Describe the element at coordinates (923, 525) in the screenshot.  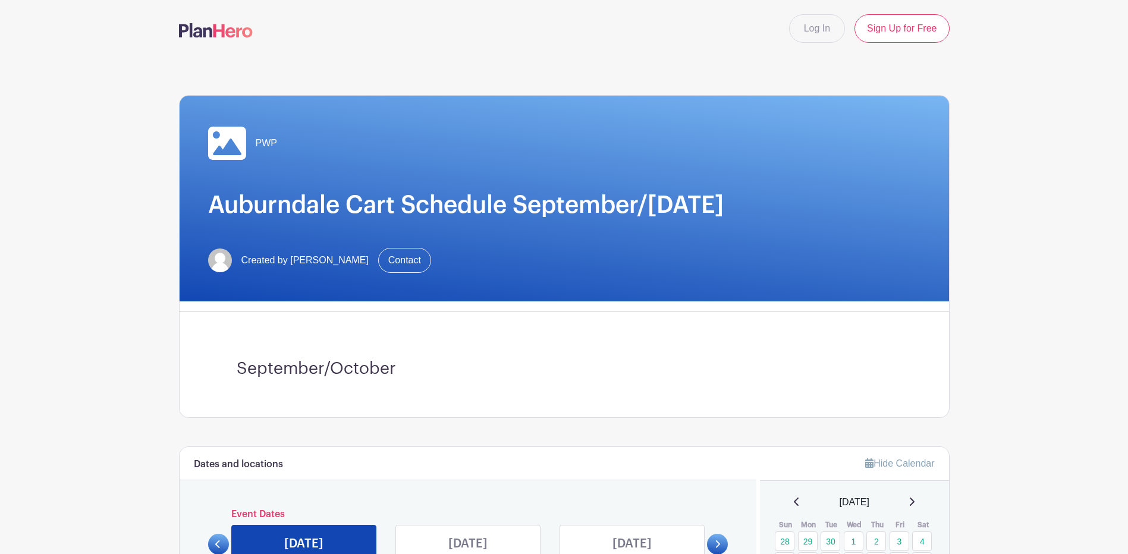
I see `th: Sat` at that location.